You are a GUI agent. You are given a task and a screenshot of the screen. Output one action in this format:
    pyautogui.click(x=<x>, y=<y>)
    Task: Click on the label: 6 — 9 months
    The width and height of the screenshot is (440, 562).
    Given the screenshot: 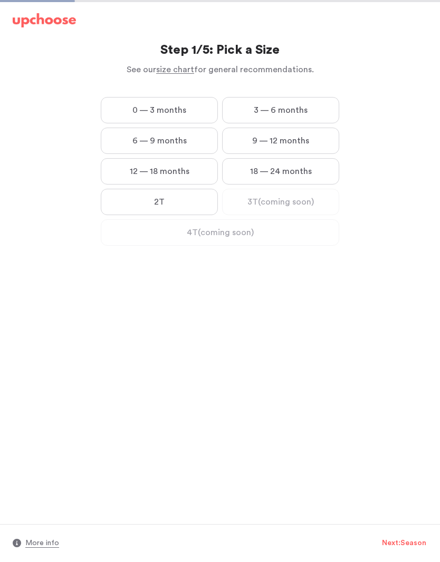 What is the action you would take?
    pyautogui.click(x=159, y=141)
    